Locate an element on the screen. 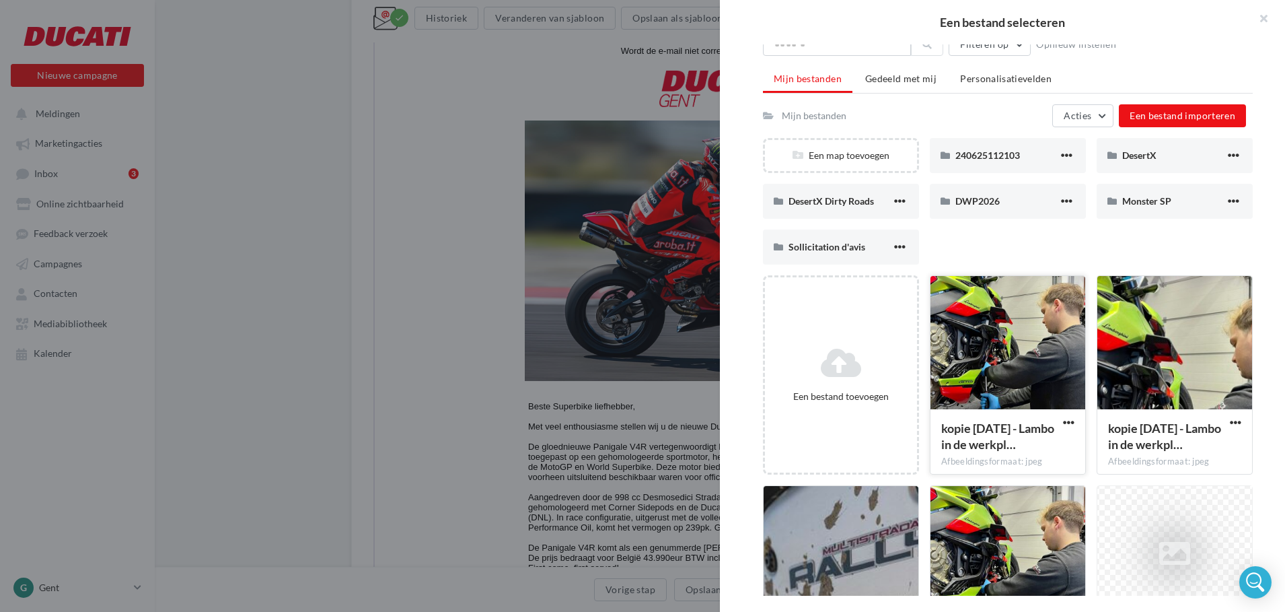 The image size is (1285, 612). h2: Een bestand selecteren is located at coordinates (1003, 22).